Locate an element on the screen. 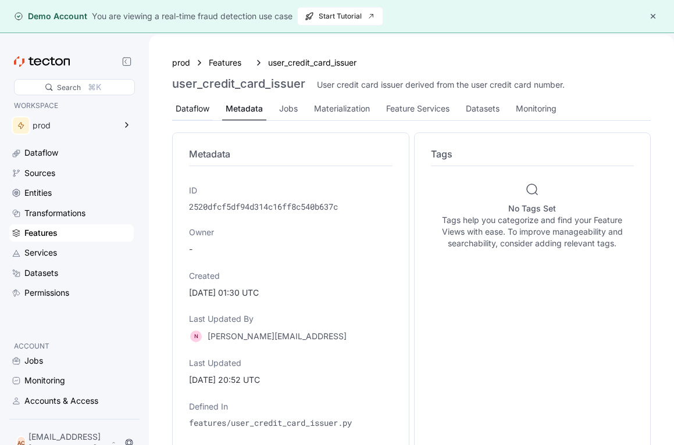 This screenshot has width=674, height=445. a: Entities is located at coordinates (71, 193).